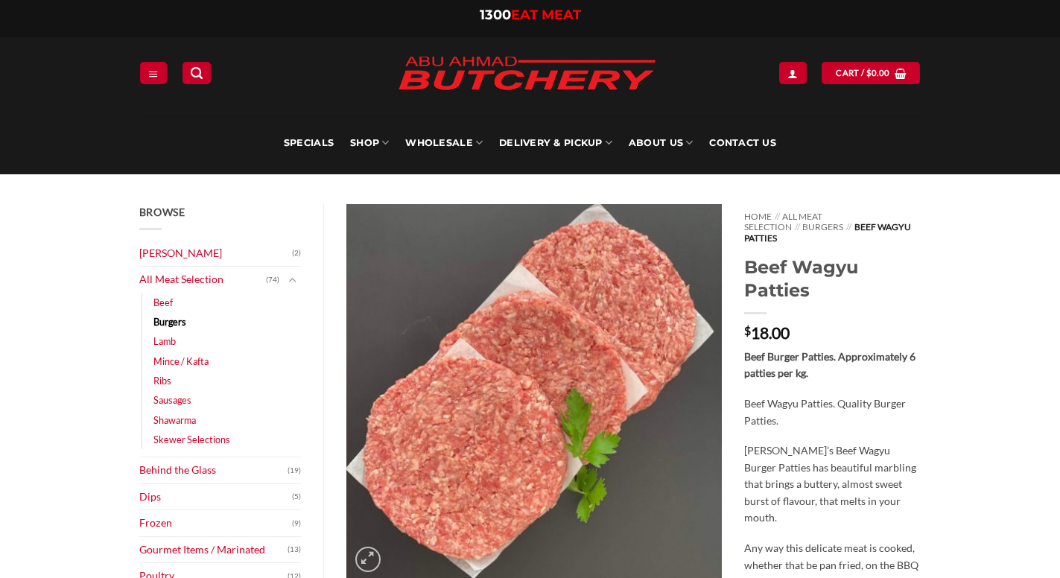  I want to click on a: Lamb, so click(165, 341).